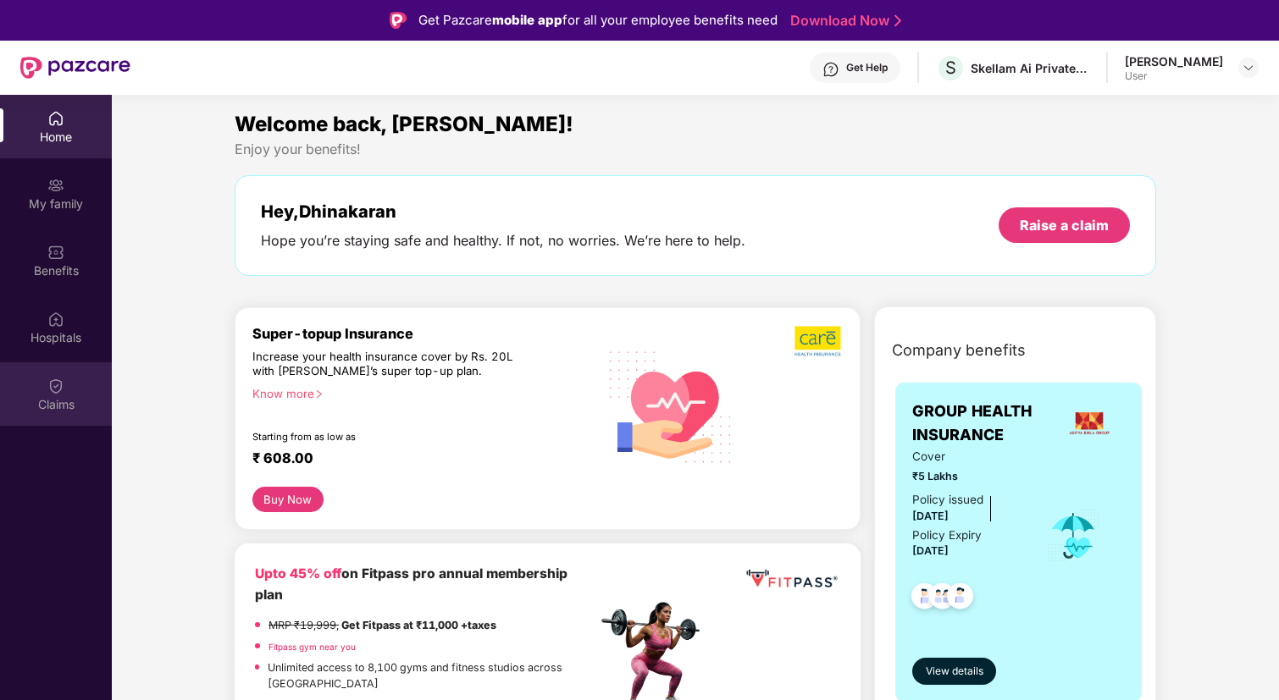 Image resolution: width=1279 pixels, height=700 pixels. I want to click on div: Super-topup Insurance, so click(424, 334).